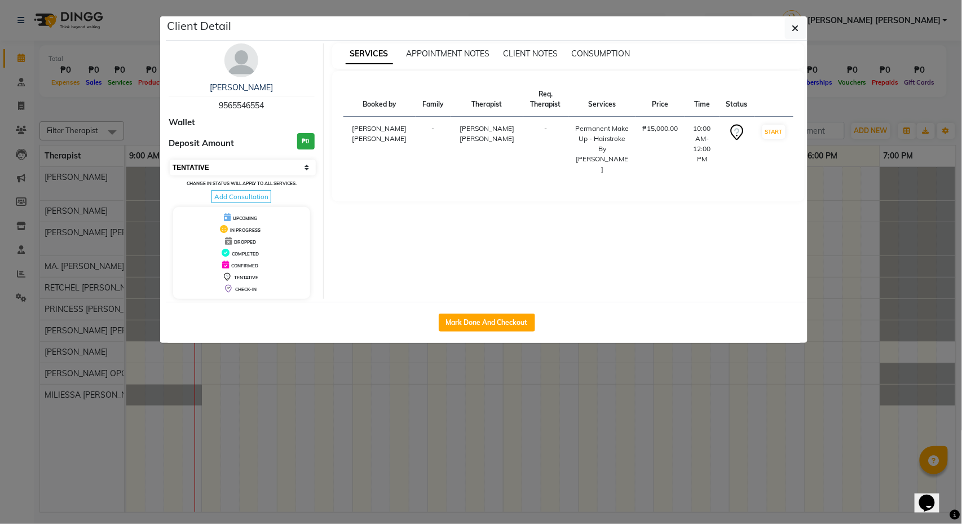 This screenshot has height=524, width=962. I want to click on h5: Client Detail, so click(199, 26).